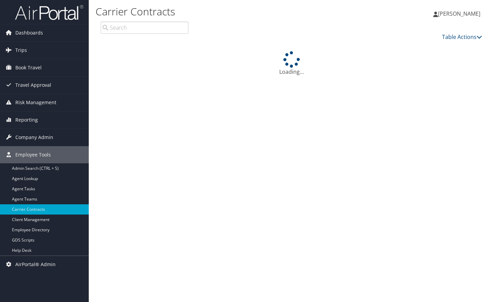 This screenshot has width=494, height=302. I want to click on span: Reporting, so click(27, 120).